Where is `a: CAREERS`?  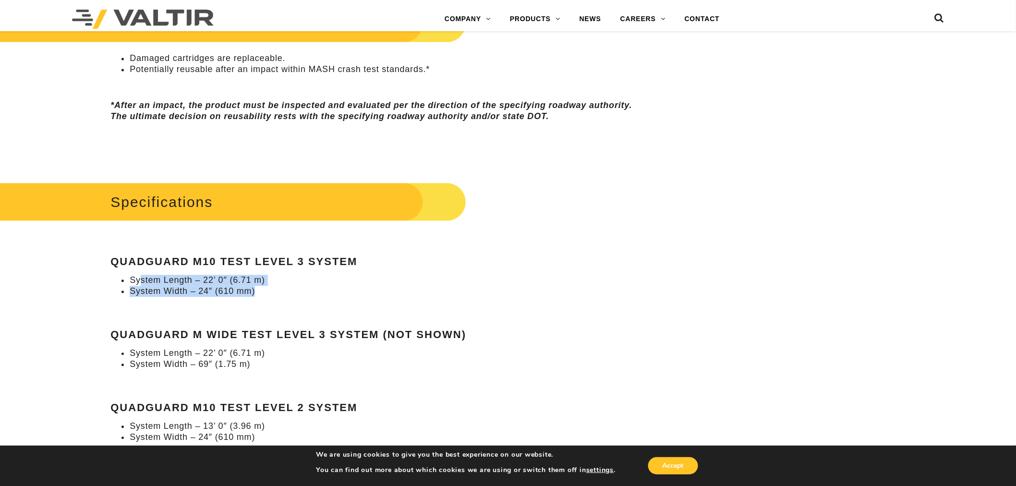 a: CAREERS is located at coordinates (643, 19).